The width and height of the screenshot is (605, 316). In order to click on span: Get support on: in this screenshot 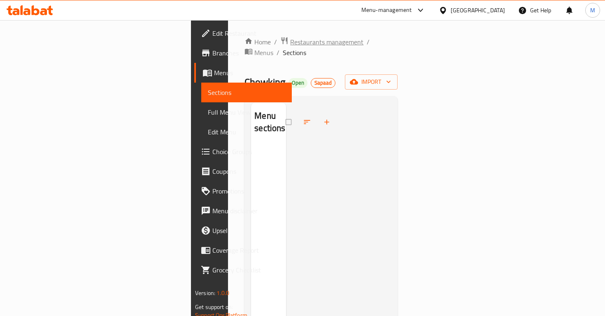, I will do `click(214, 307)`.